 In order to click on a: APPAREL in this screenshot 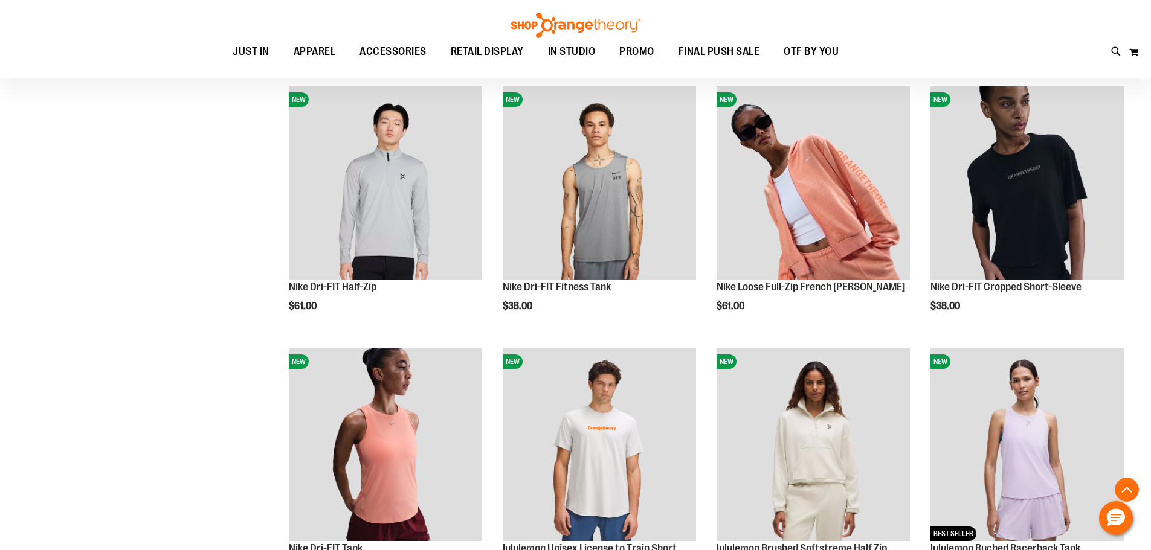, I will do `click(315, 52)`.